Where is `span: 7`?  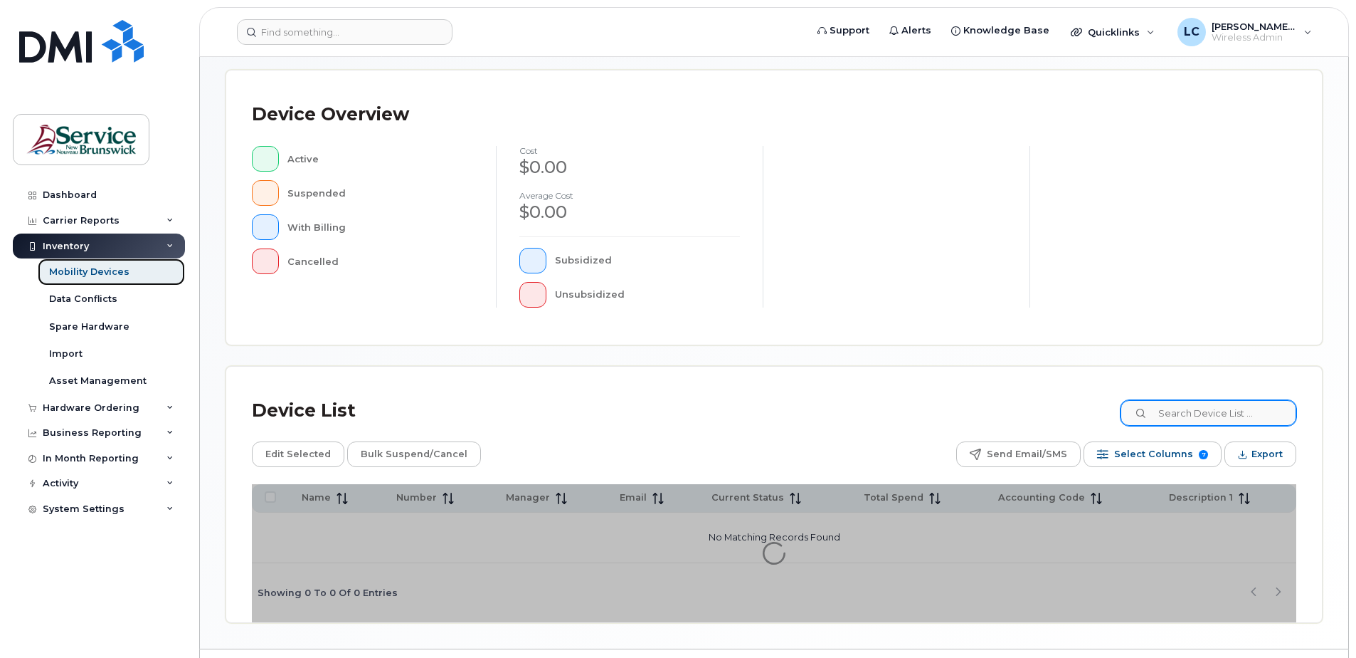
span: 7 is located at coordinates (1203, 454).